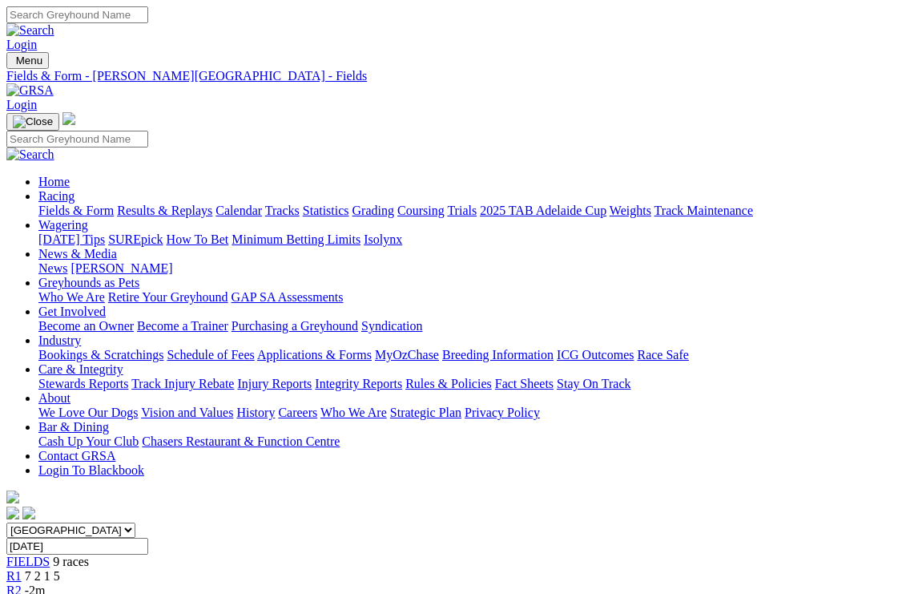 This screenshot has width=914, height=594. Describe the element at coordinates (77, 546) in the screenshot. I see `input: Select date` at that location.